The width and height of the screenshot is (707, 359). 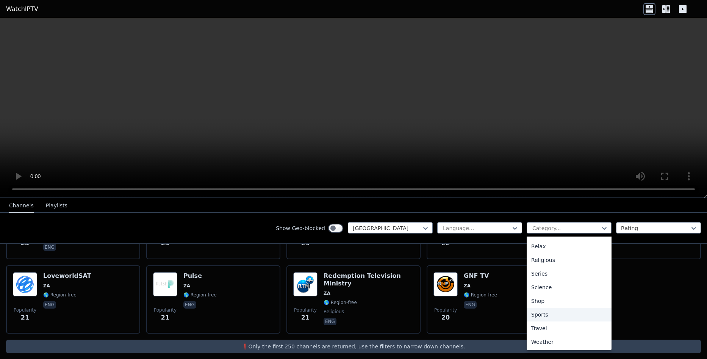 I want to click on div: Shop, so click(x=569, y=301).